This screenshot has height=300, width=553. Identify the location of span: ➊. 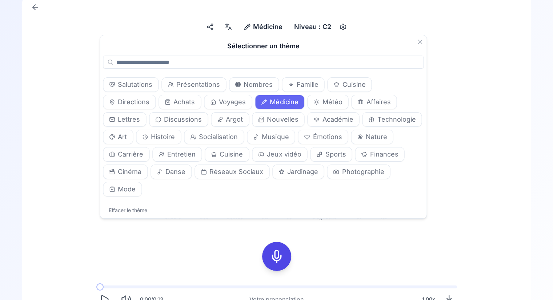
(238, 85).